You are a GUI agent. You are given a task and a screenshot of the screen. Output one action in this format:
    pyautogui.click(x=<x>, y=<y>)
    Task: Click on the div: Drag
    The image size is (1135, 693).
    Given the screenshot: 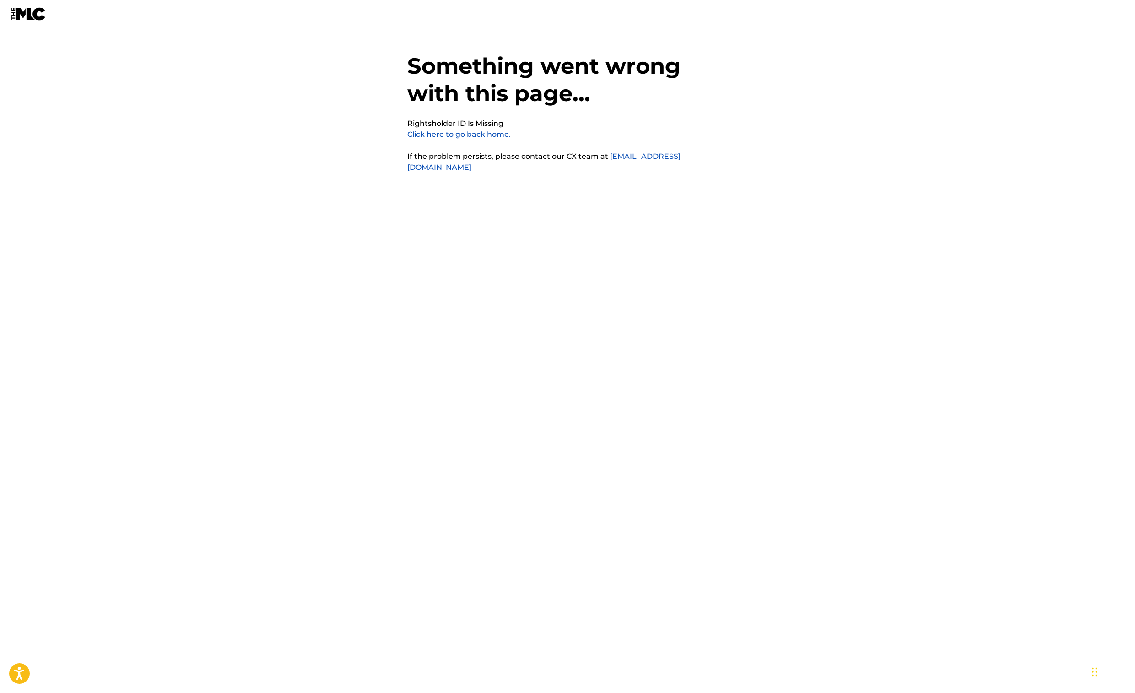 What is the action you would take?
    pyautogui.click(x=1095, y=672)
    